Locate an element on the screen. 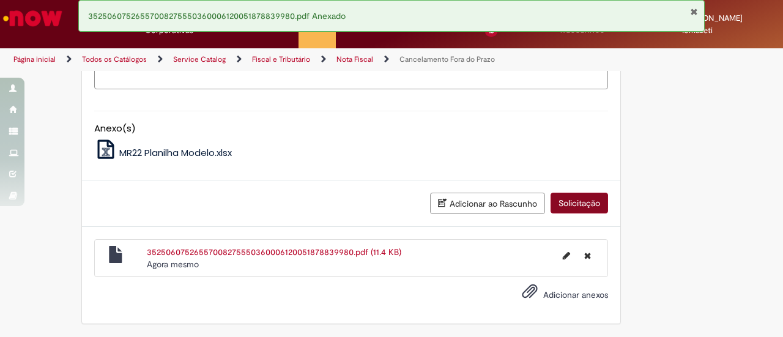 Image resolution: width=783 pixels, height=337 pixels. button: Editar nome de arquivo 35250607526557008275550360006120051878839980.pdf is located at coordinates (567, 256).